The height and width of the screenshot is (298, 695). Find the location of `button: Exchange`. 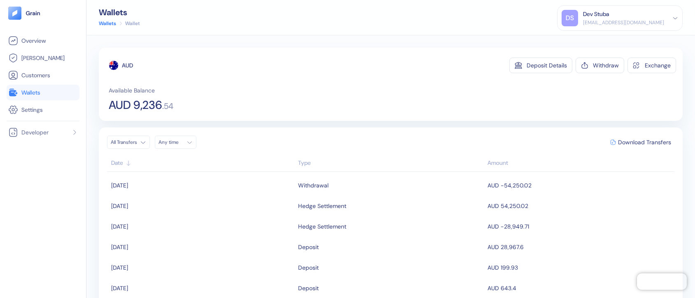

button: Exchange is located at coordinates (652, 65).